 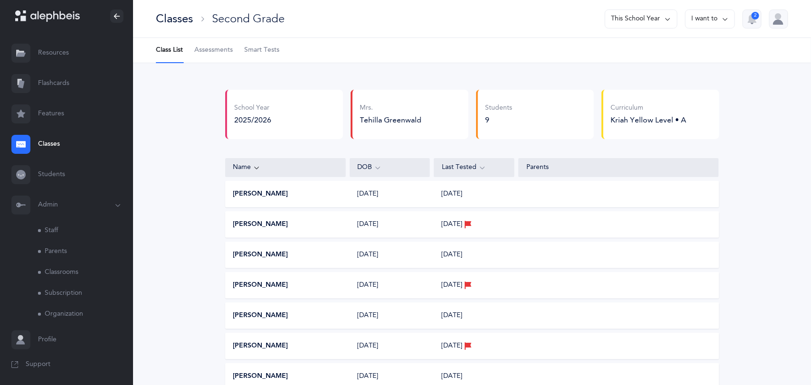 What do you see at coordinates (248, 19) in the screenshot?
I see `div: Second Grade` at bounding box center [248, 19].